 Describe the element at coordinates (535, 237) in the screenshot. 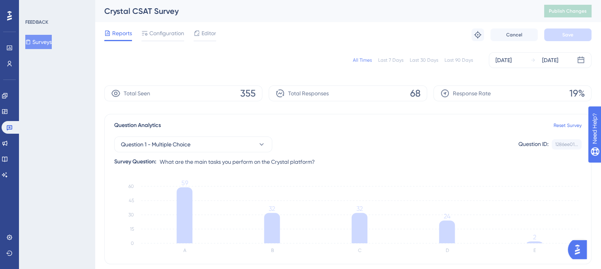

I see `tspan: 2` at that location.